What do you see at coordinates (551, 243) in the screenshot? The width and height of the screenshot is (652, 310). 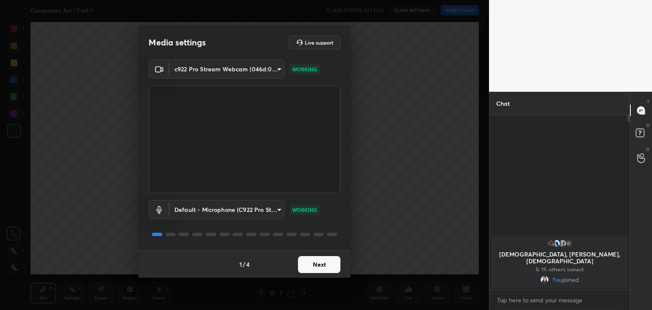 I see `img: 3` at bounding box center [551, 243].